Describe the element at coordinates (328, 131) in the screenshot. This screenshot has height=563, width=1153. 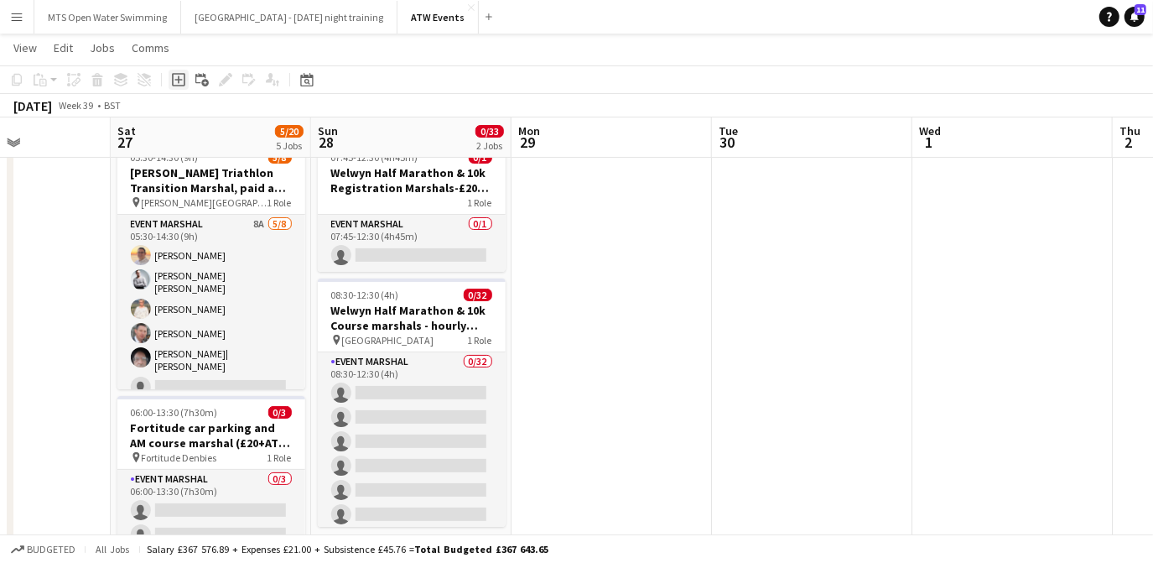
I see `span: Sun` at that location.